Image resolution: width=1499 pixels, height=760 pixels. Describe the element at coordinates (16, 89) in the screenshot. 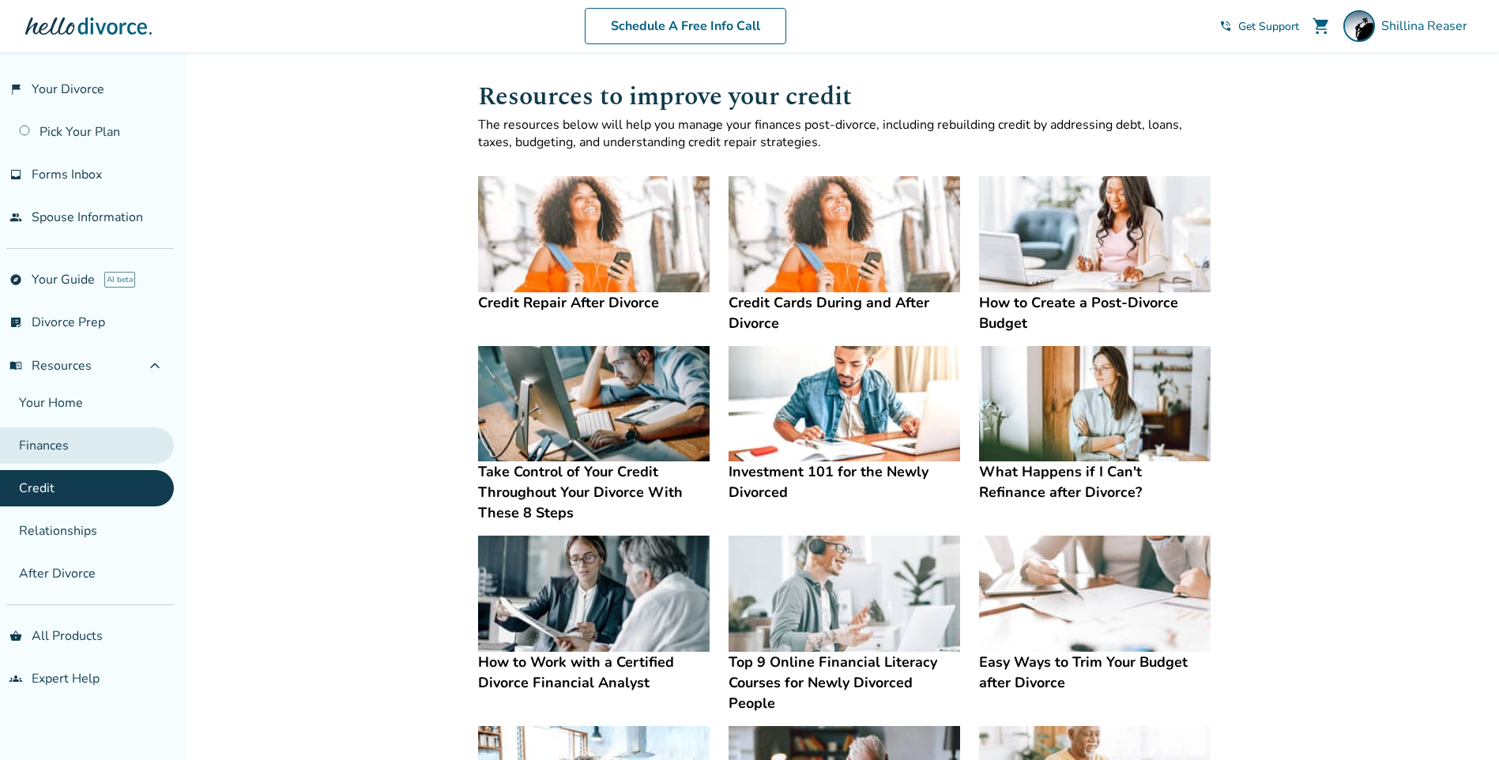

I see `span: flag_2` at that location.